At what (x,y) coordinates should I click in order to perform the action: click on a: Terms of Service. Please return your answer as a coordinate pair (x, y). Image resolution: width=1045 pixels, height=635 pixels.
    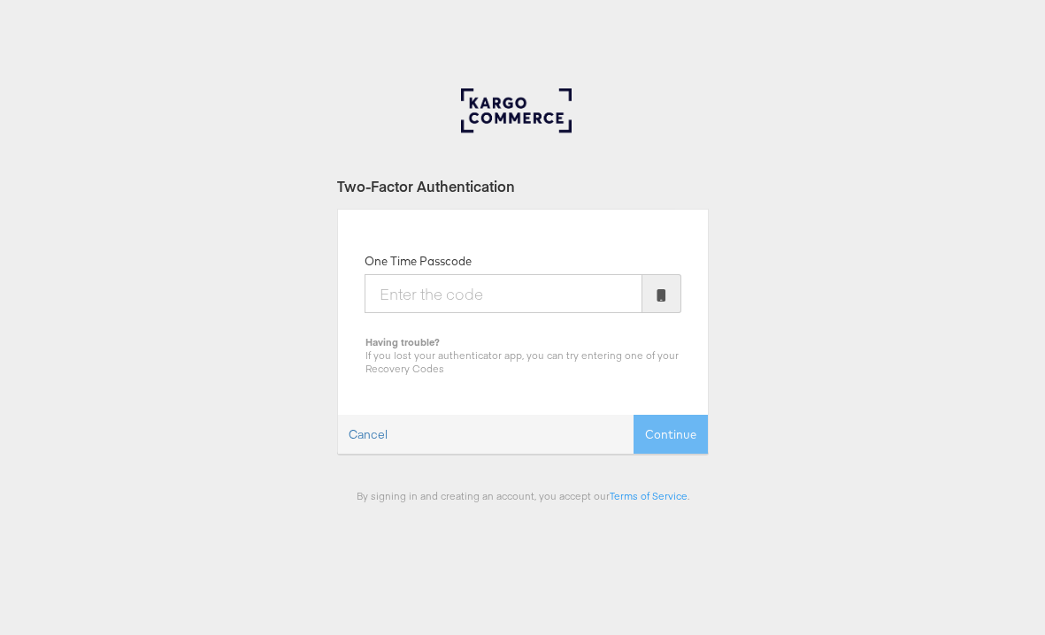
    Looking at the image, I should click on (648, 495).